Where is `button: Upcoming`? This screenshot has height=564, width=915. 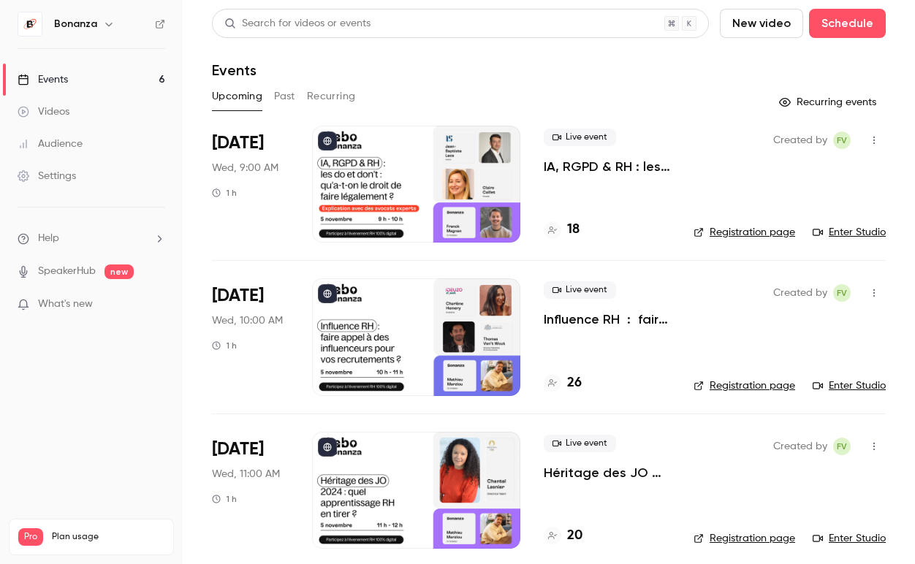 button: Upcoming is located at coordinates (237, 97).